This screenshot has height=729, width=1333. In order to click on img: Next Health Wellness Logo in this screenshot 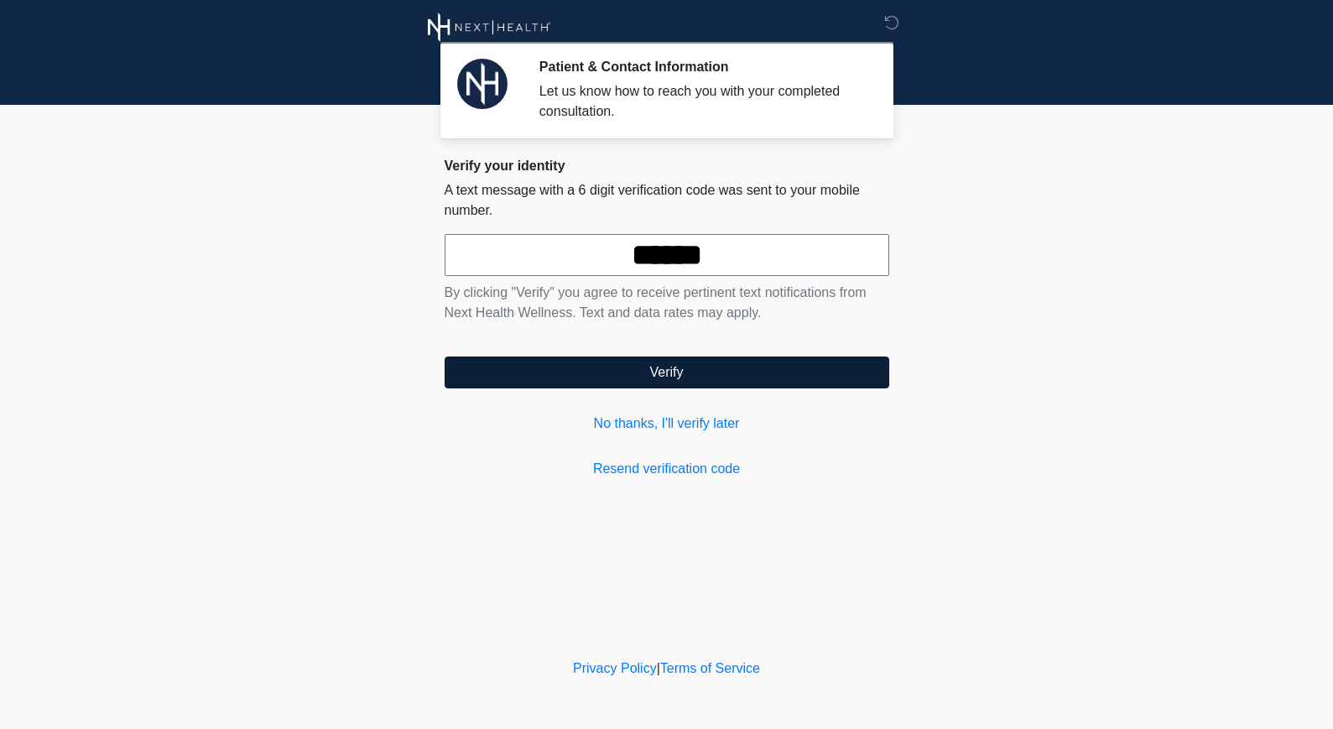, I will do `click(489, 27)`.